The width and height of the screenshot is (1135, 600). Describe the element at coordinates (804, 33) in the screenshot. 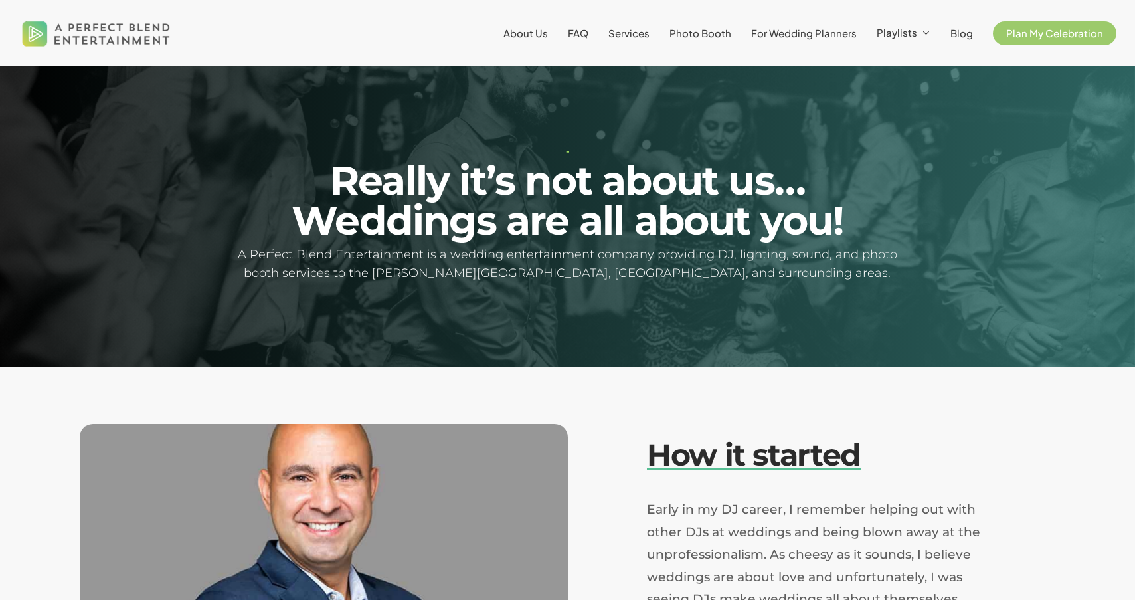

I see `span: For Wedding Planners` at that location.